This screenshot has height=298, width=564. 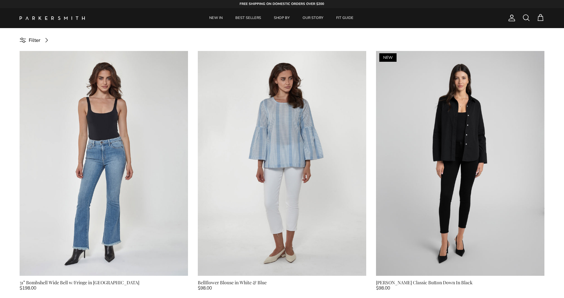 I want to click on span: Filter, so click(x=35, y=40).